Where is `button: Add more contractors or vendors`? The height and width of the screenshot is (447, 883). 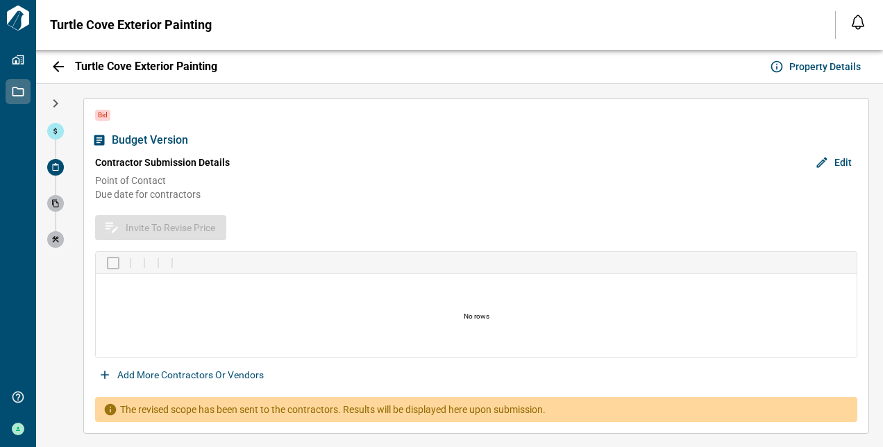 button: Add more contractors or vendors is located at coordinates (182, 375).